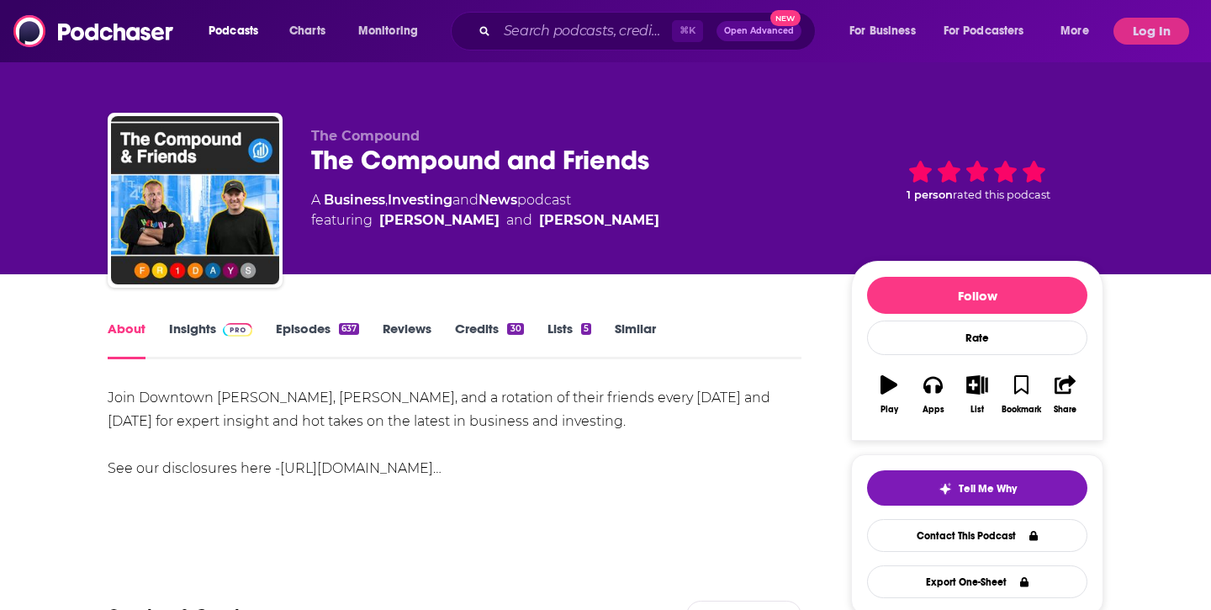 This screenshot has width=1211, height=610. What do you see at coordinates (307, 31) in the screenshot?
I see `a: Charts` at bounding box center [307, 31].